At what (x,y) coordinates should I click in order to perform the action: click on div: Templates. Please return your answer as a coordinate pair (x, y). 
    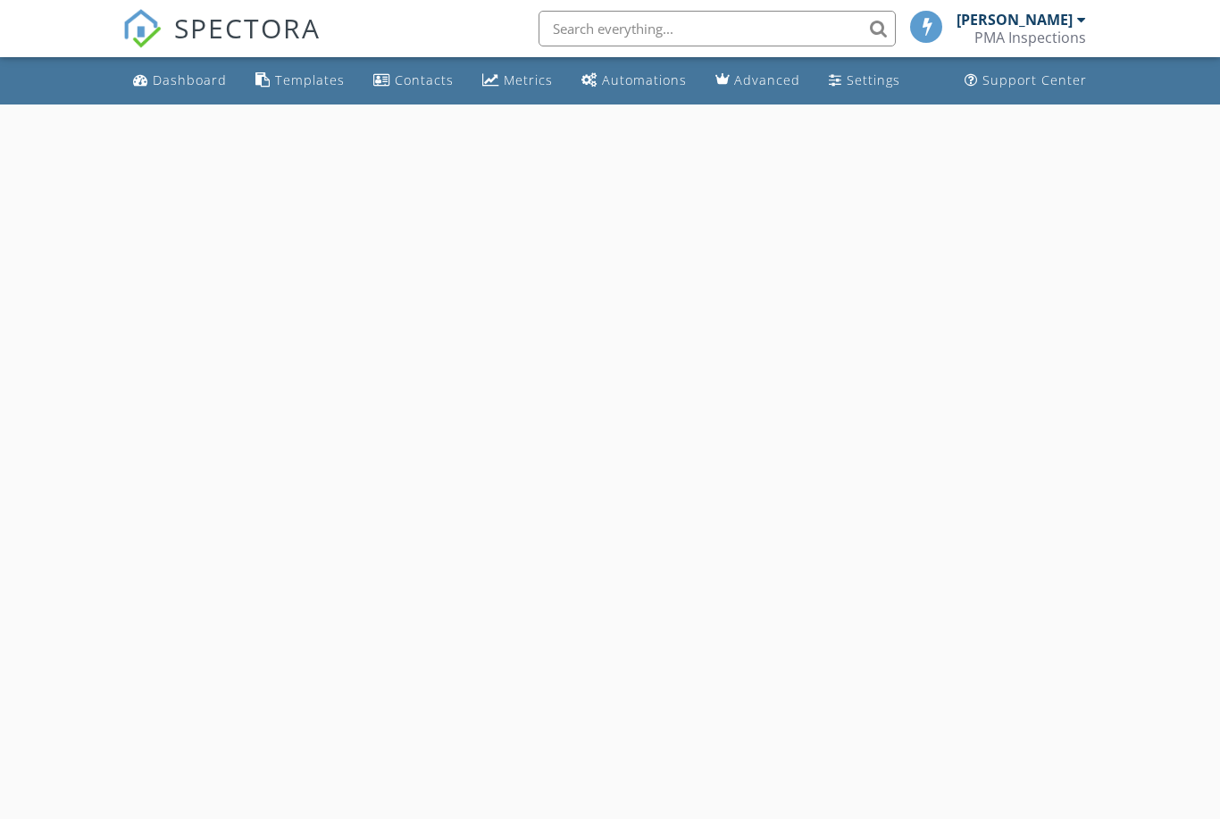
    Looking at the image, I should click on (310, 79).